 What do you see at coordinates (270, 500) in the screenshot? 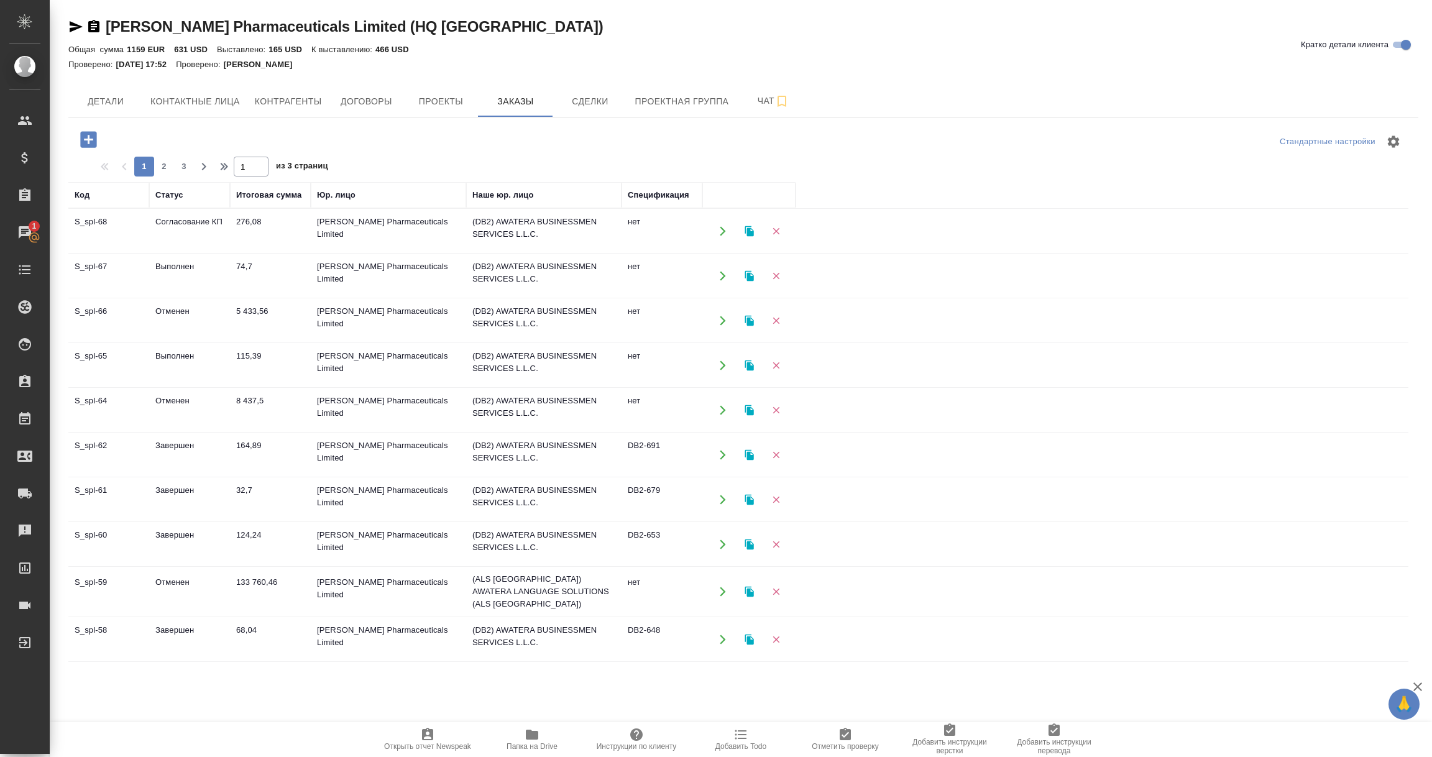
I see `td: 32,7` at bounding box center [270, 500].